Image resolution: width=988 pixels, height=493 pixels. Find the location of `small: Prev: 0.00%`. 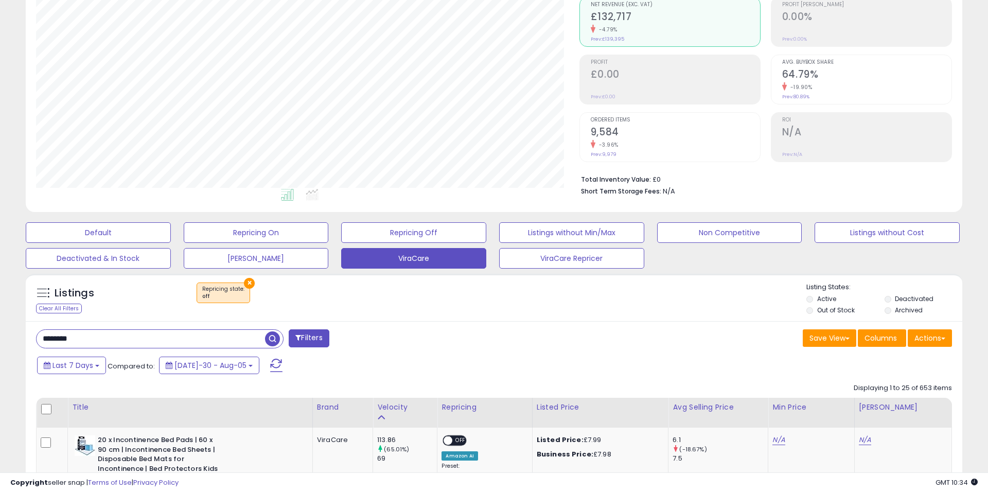

small: Prev: 0.00% is located at coordinates (794, 39).